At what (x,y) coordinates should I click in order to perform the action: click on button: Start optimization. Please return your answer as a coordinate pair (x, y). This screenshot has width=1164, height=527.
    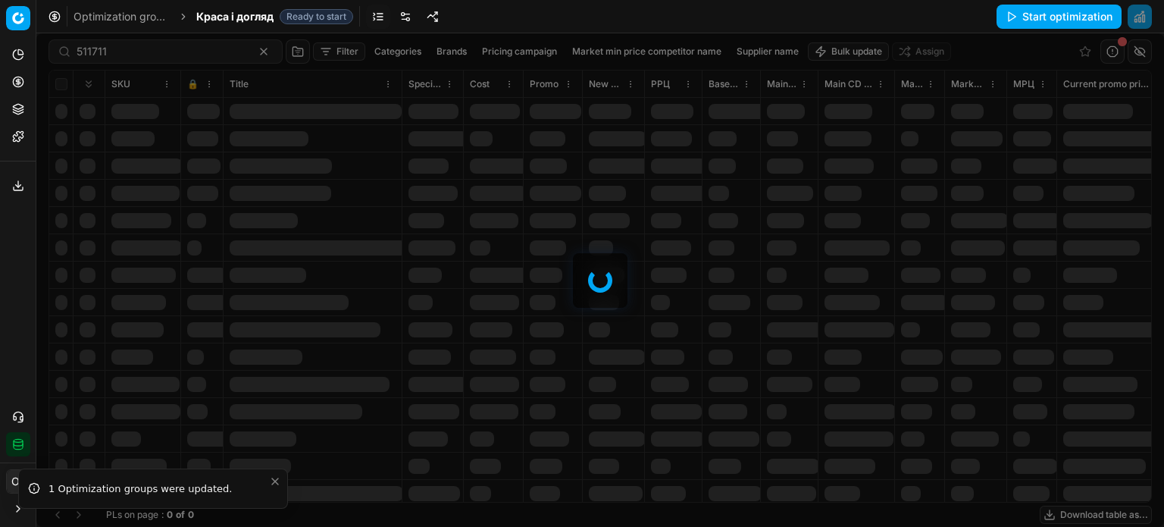
    Looking at the image, I should click on (1059, 17).